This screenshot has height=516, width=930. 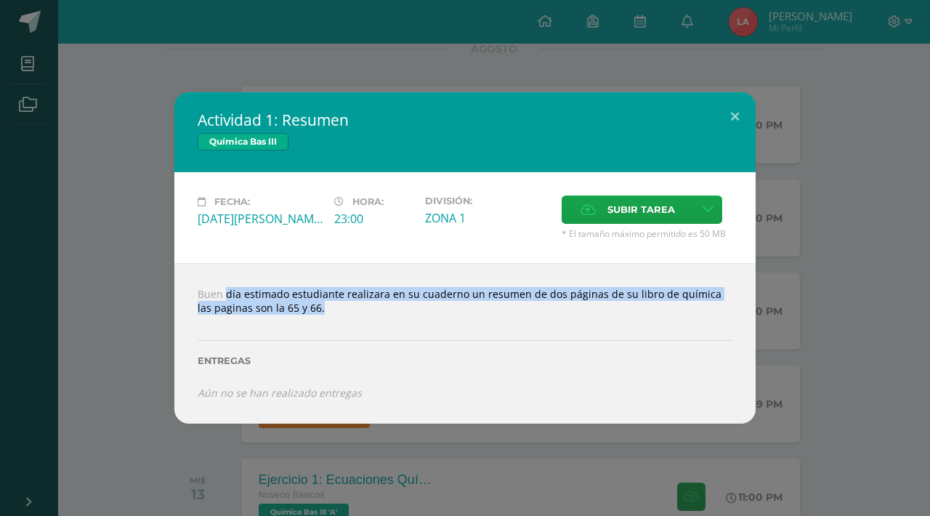 What do you see at coordinates (232, 201) in the screenshot?
I see `span: Fecha:` at bounding box center [232, 201].